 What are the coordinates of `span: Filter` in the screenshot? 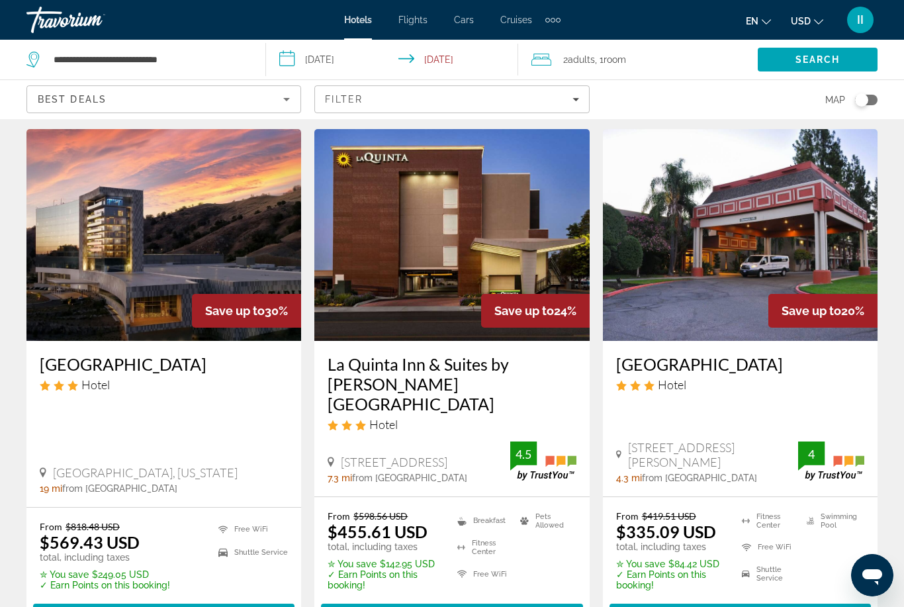 It's located at (343, 99).